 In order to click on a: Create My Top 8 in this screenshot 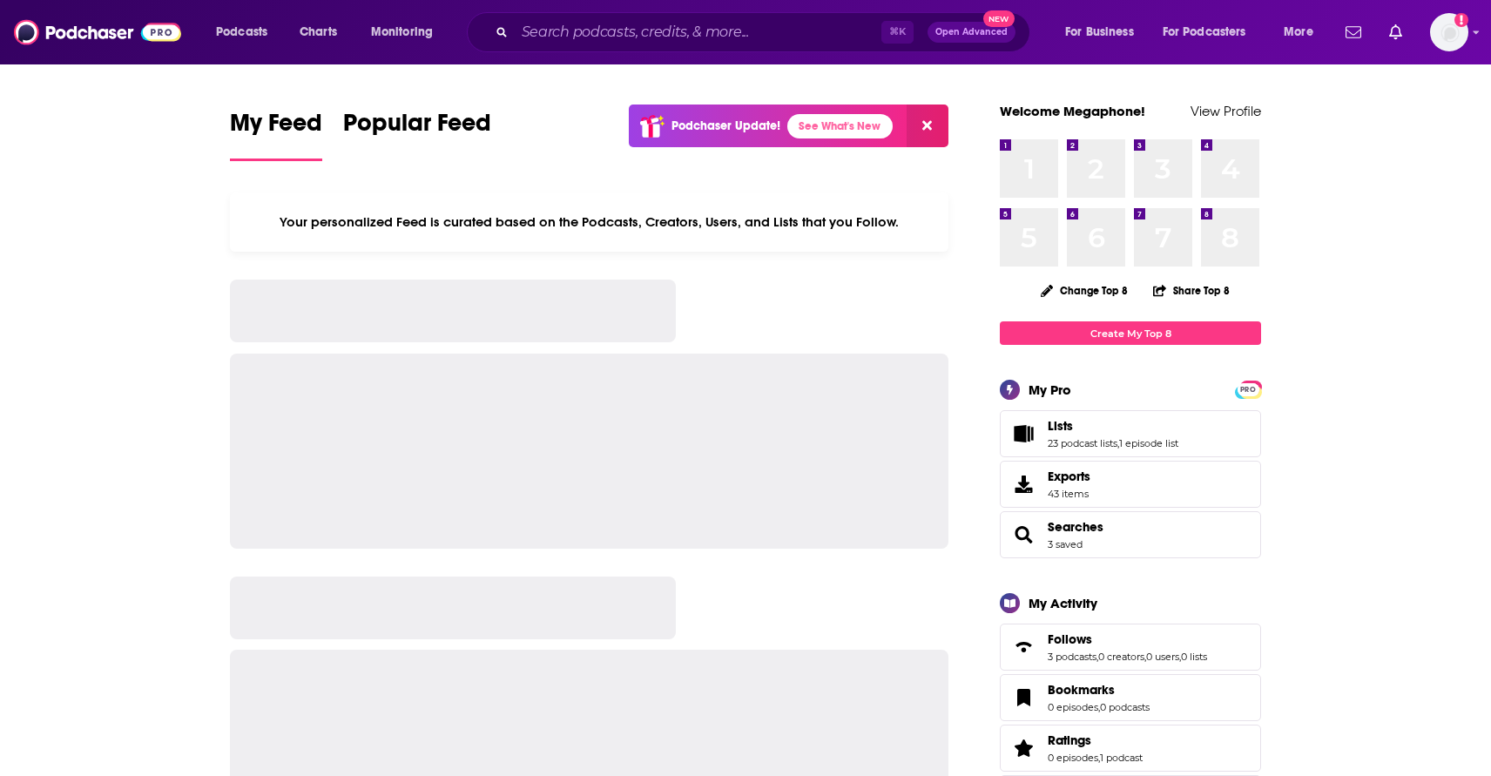, I will do `click(1131, 333)`.